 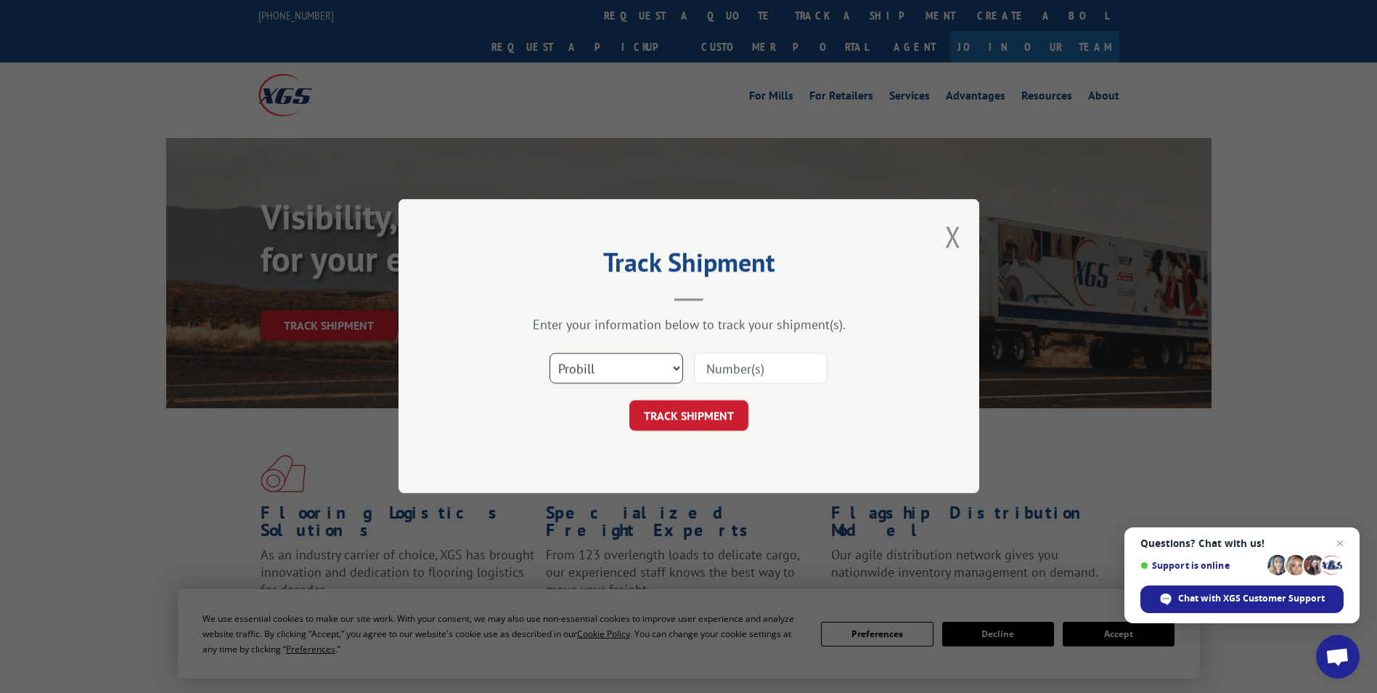 I want to click on div: Enter your information below to track your shipment(s)., so click(x=689, y=325).